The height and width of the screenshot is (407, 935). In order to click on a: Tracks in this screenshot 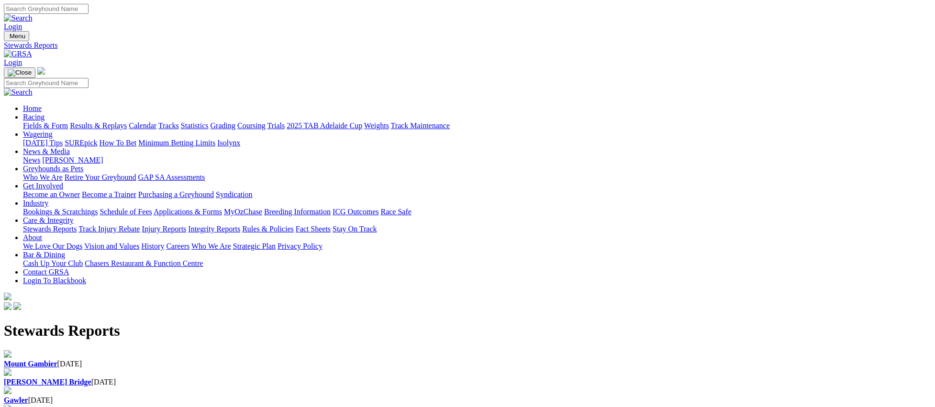, I will do `click(169, 125)`.